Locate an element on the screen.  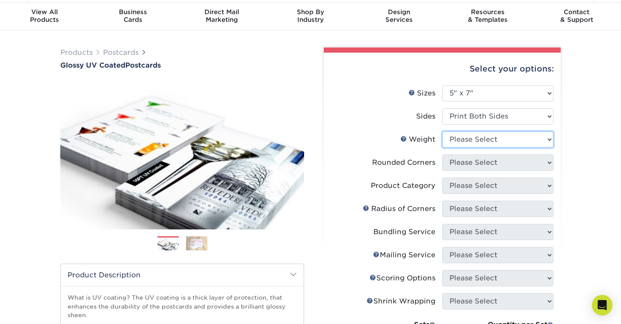
a: Glossy UV CoatedPostcards is located at coordinates (182, 65).